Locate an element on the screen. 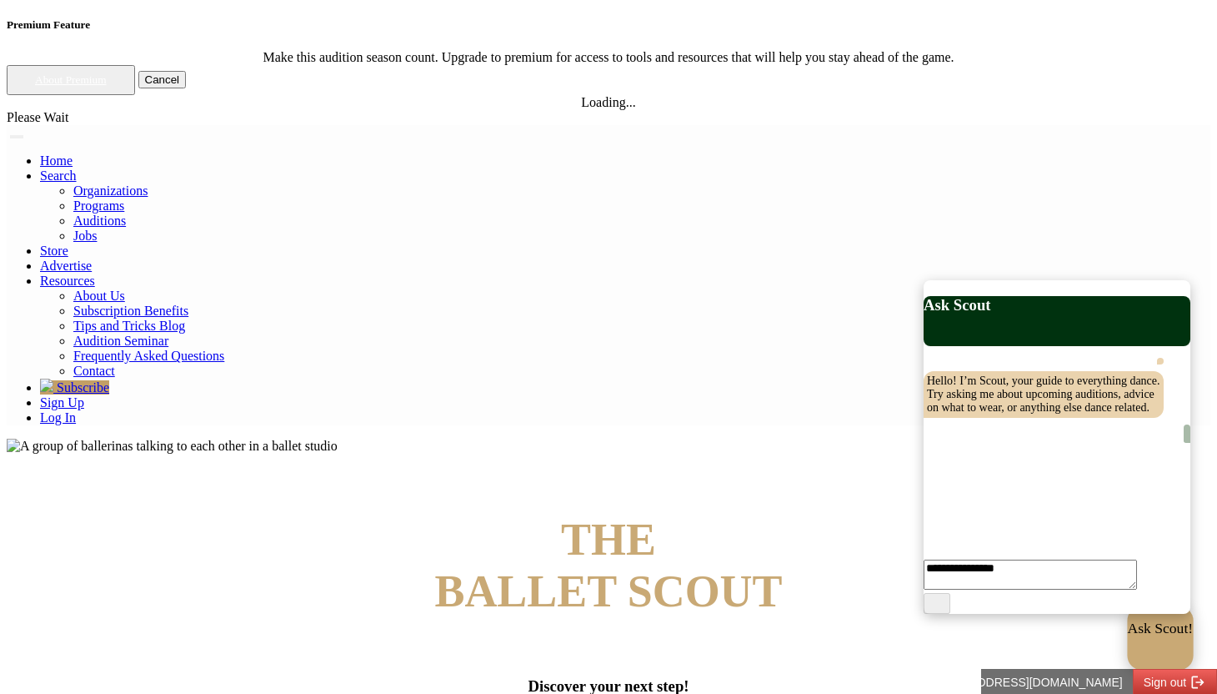 This screenshot has width=1217, height=694. a: Advertise is located at coordinates (66, 265).